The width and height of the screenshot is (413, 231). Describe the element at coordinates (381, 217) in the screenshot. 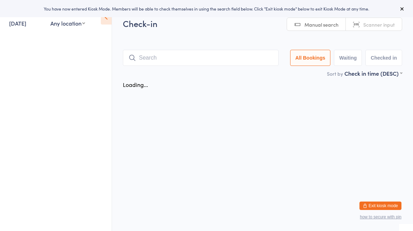

I see `button: how to secure with pin` at that location.